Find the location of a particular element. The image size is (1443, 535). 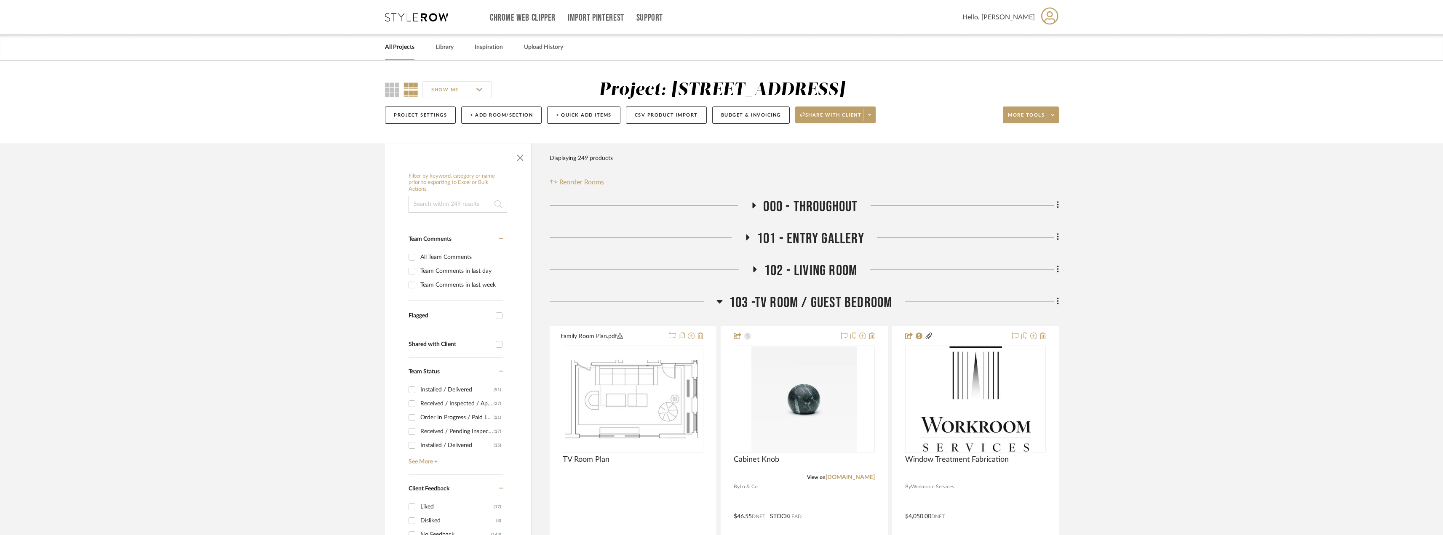

img: Cabinet Knob is located at coordinates (804, 399).